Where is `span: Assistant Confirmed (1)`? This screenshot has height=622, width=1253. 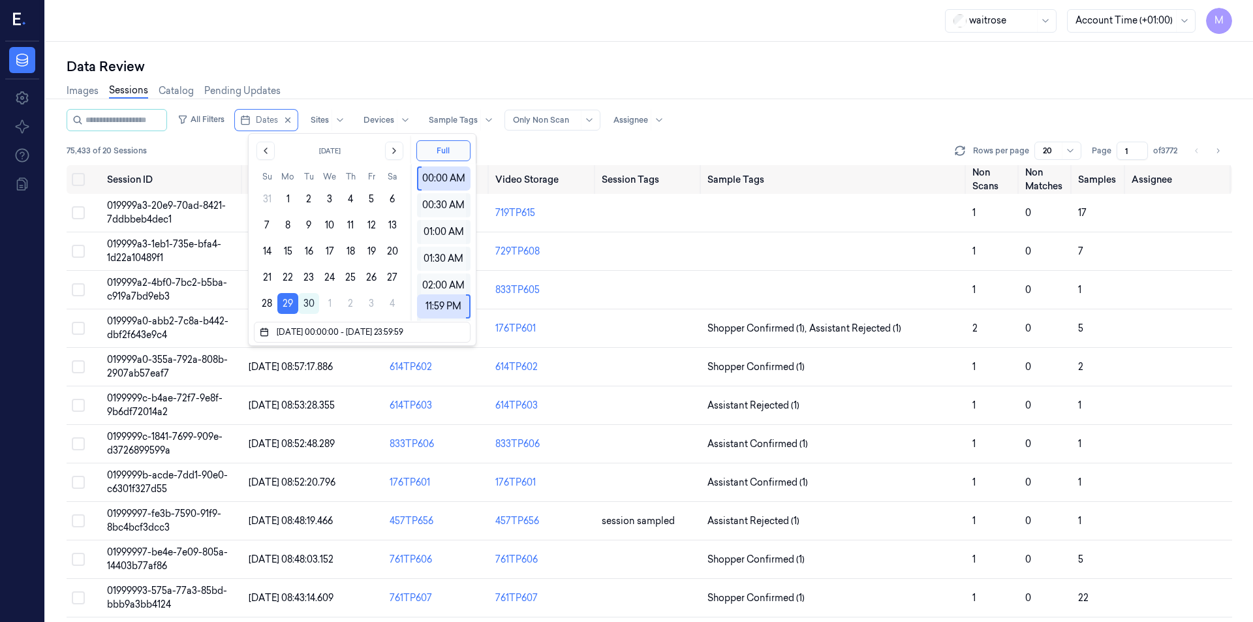 span: Assistant Confirmed (1) is located at coordinates (758, 444).